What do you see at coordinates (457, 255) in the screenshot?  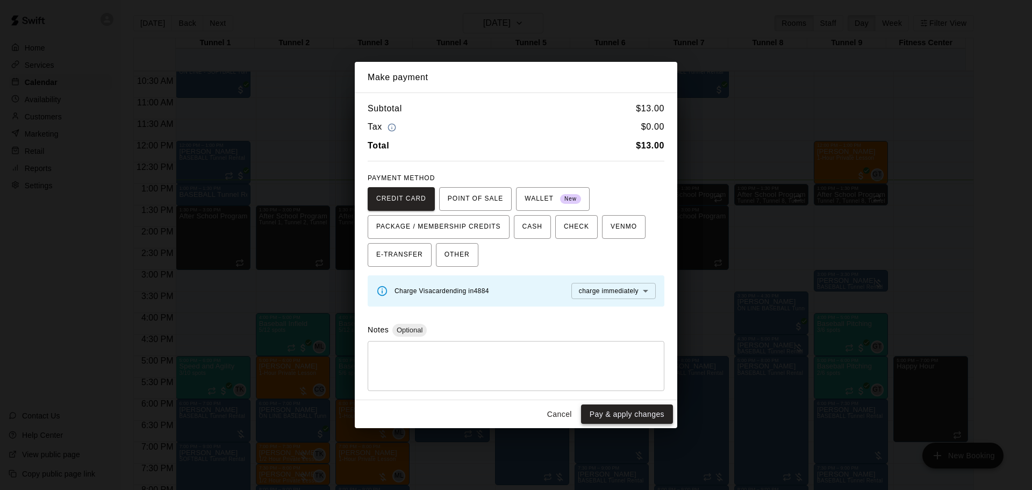 I see `button: OTHER` at bounding box center [457, 255].